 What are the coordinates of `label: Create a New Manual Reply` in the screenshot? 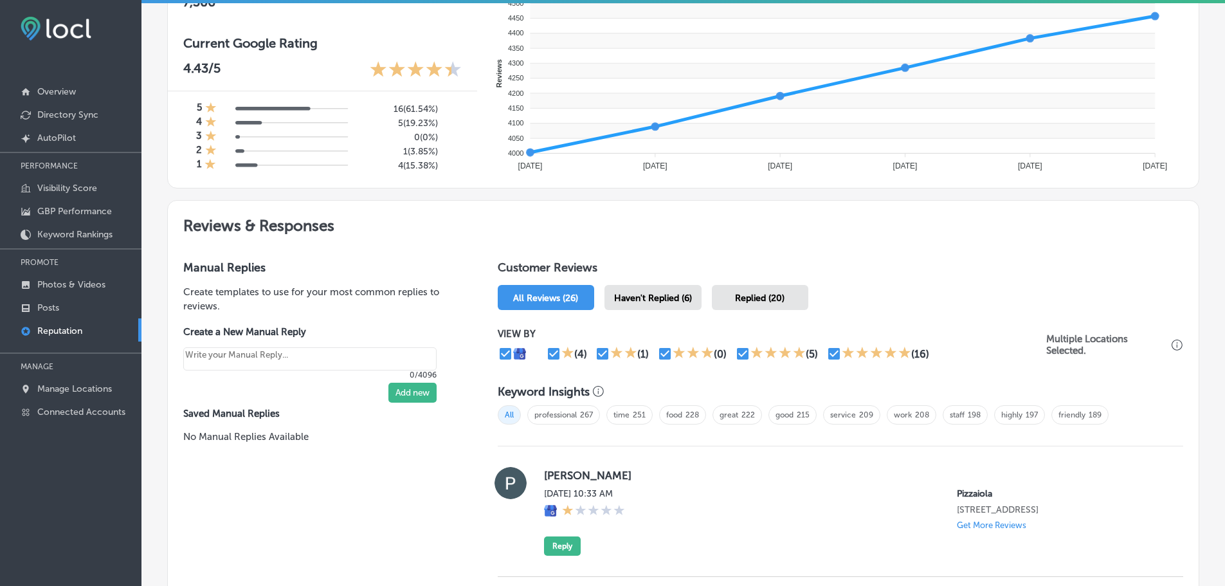 It's located at (310, 332).